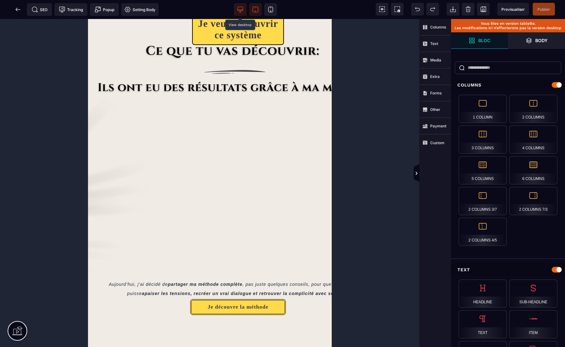 This screenshot has height=347, width=565. Describe the element at coordinates (483, 139) in the screenshot. I see `div: 3 Columns` at that location.